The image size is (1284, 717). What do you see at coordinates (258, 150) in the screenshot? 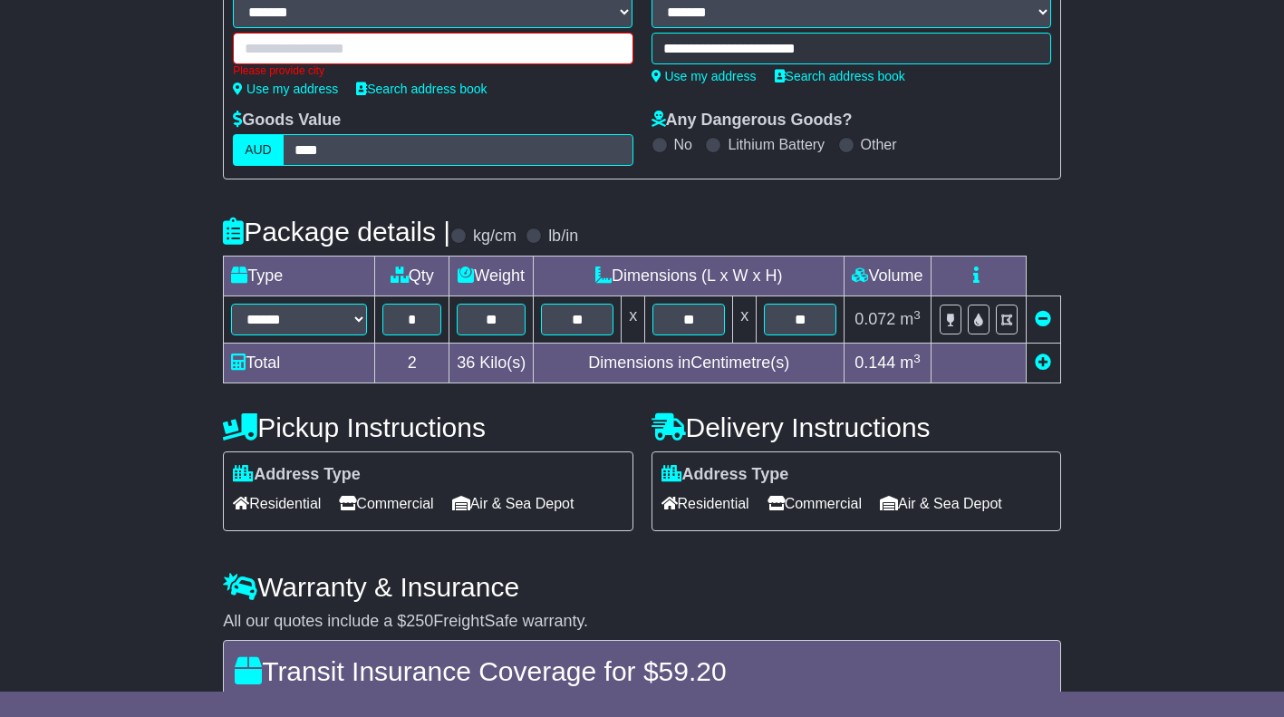
I see `label: AUD` at bounding box center [258, 150].